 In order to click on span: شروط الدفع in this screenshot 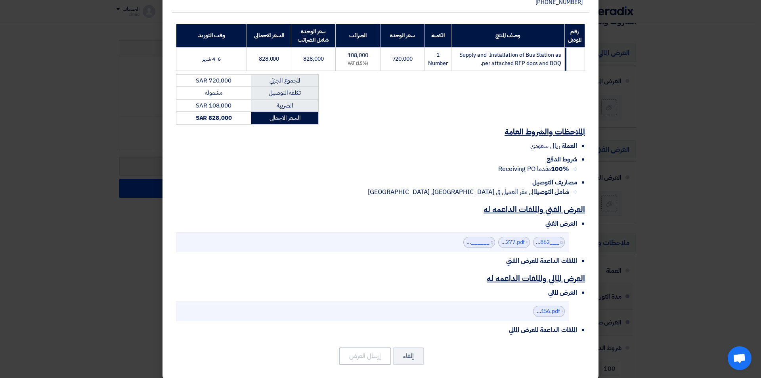, I will do `click(562, 159)`.